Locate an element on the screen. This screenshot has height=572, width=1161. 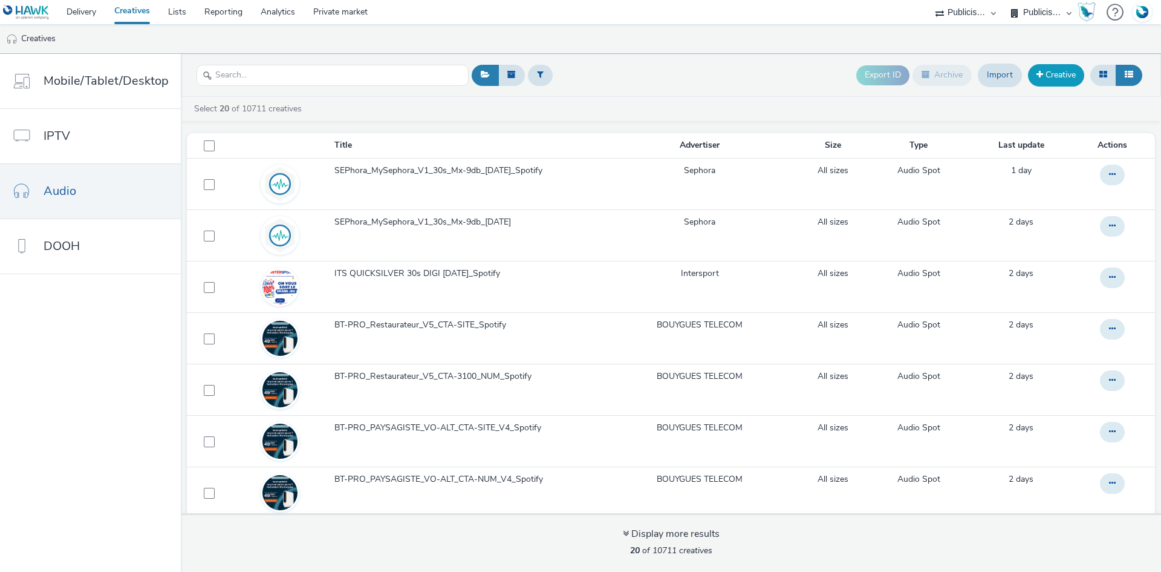
span: BT-PRO_PAYSAGISTE_VO-ALT_CTA-SITE_V4_Spotify is located at coordinates (440, 428).